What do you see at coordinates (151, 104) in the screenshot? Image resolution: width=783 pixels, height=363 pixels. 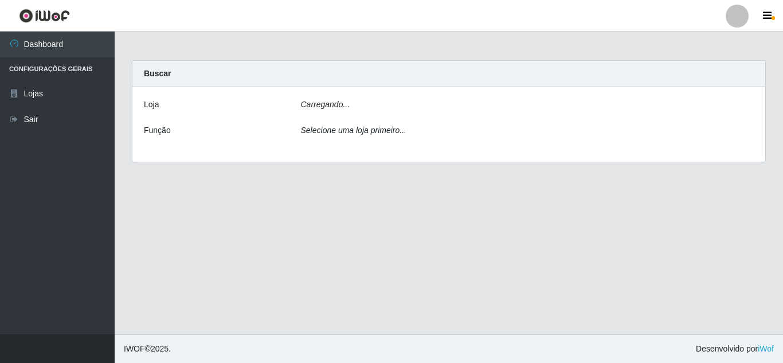 I see `label: Loja` at bounding box center [151, 104].